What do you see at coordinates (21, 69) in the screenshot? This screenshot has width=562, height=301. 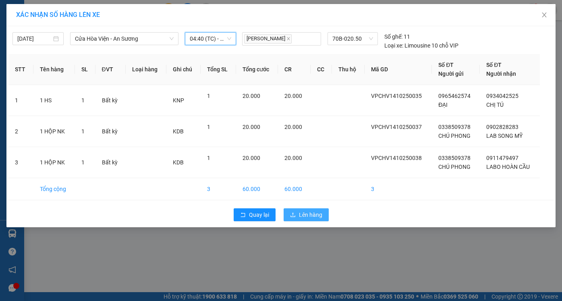 I see `th: STT` at bounding box center [21, 69].